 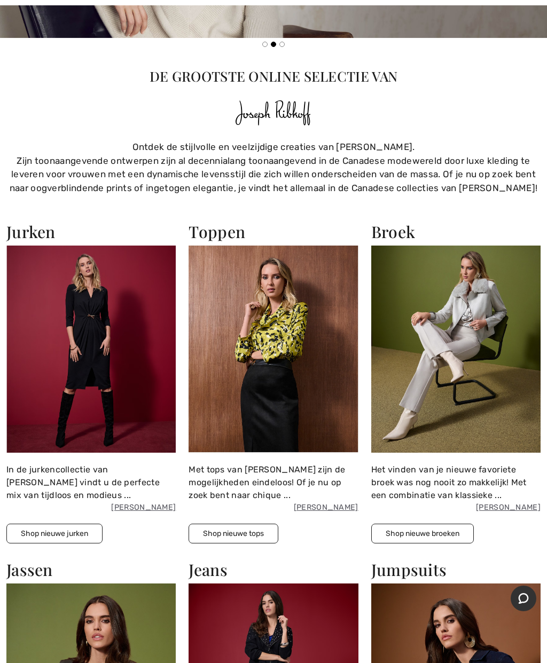 What do you see at coordinates (393, 232) in the screenshot?
I see `font: Broek` at bounding box center [393, 232].